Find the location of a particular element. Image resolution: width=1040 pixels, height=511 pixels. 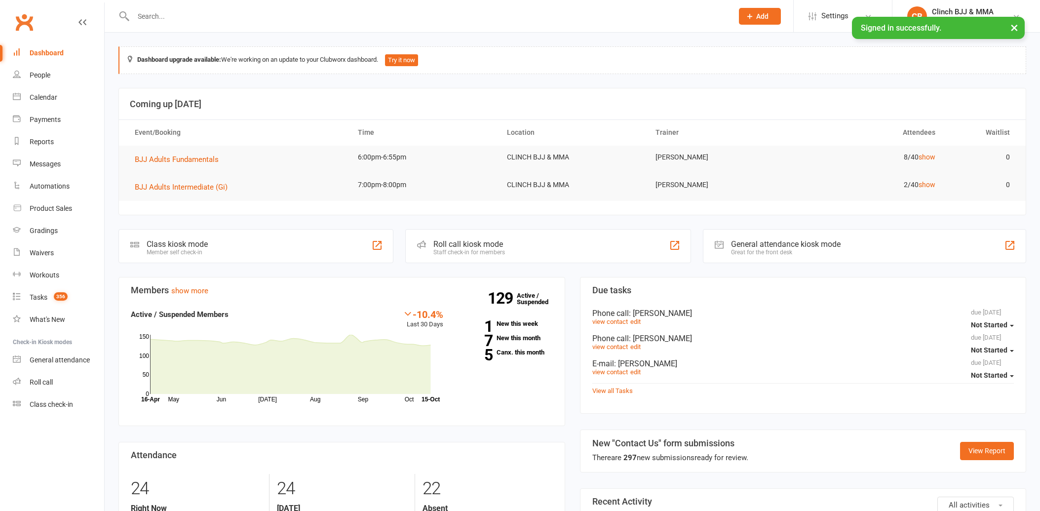

div: Dashboard is located at coordinates (46, 53).